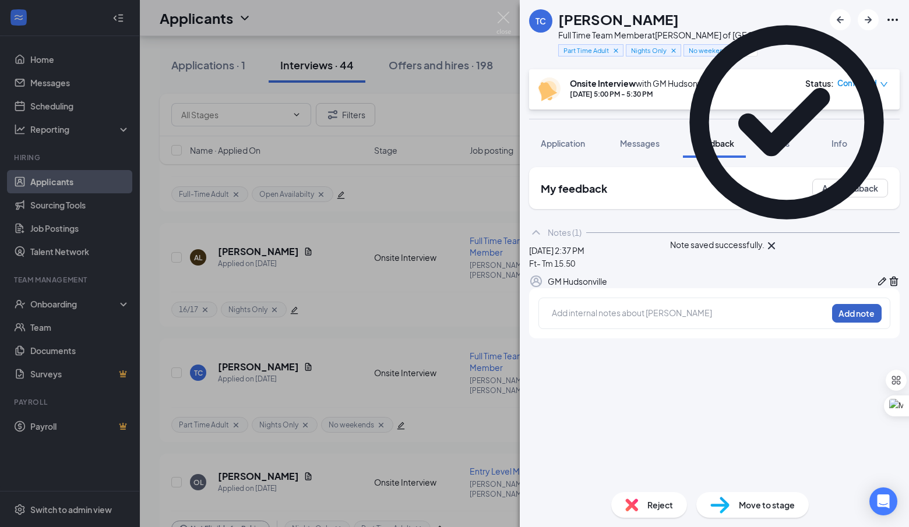 The width and height of the screenshot is (909, 527). I want to click on div: Notes (1), so click(564, 232).